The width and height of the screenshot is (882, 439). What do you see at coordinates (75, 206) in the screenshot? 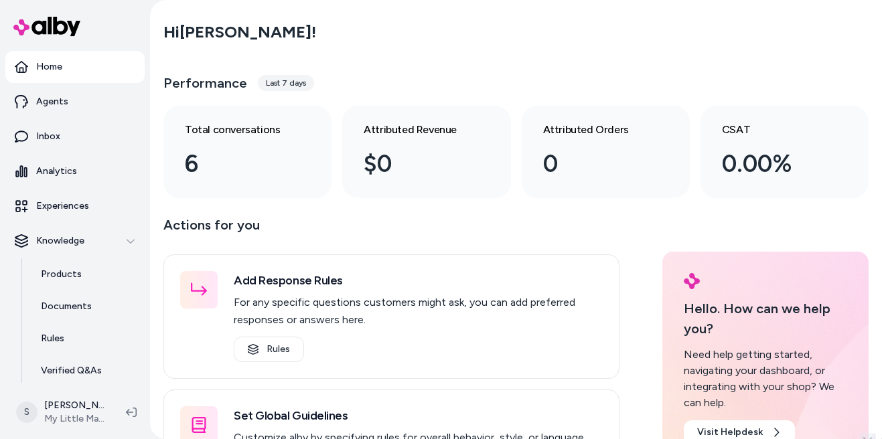
I see `a: Experiences` at bounding box center [75, 206].